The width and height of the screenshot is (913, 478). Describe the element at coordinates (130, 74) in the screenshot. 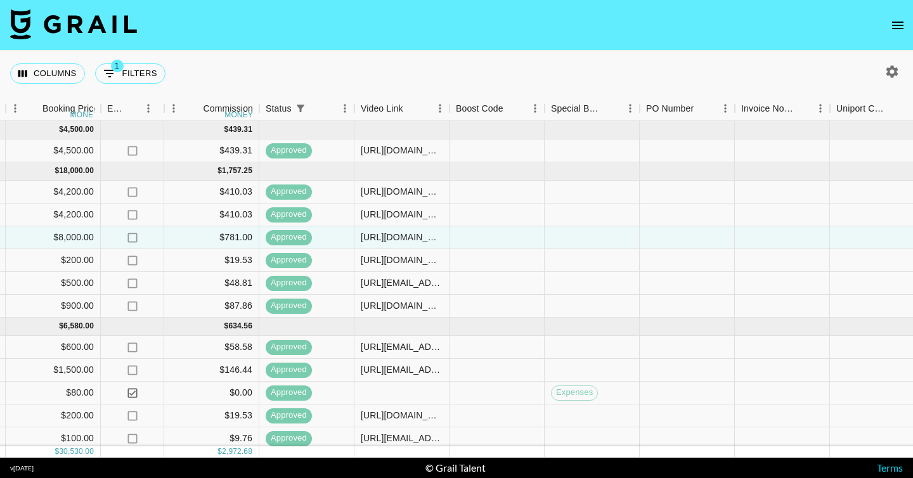

I see `button: Show filters` at that location.